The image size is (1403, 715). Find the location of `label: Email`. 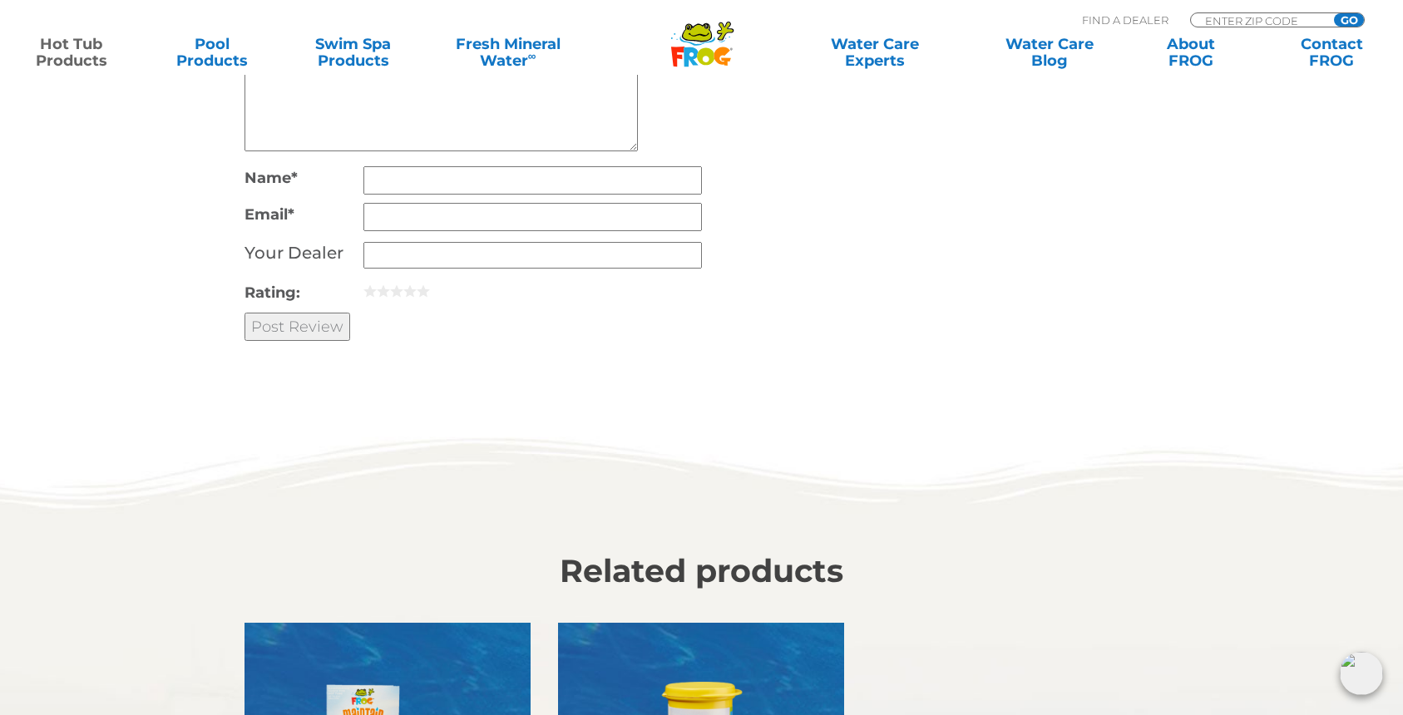

label: Email is located at coordinates (304, 215).